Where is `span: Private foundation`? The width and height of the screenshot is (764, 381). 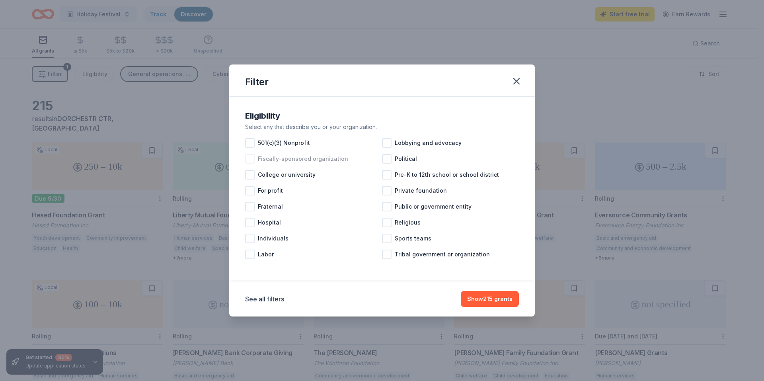 span: Private foundation is located at coordinates (421, 191).